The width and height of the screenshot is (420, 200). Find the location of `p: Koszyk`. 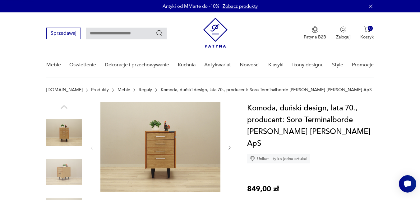

p: Koszyk is located at coordinates (367, 37).